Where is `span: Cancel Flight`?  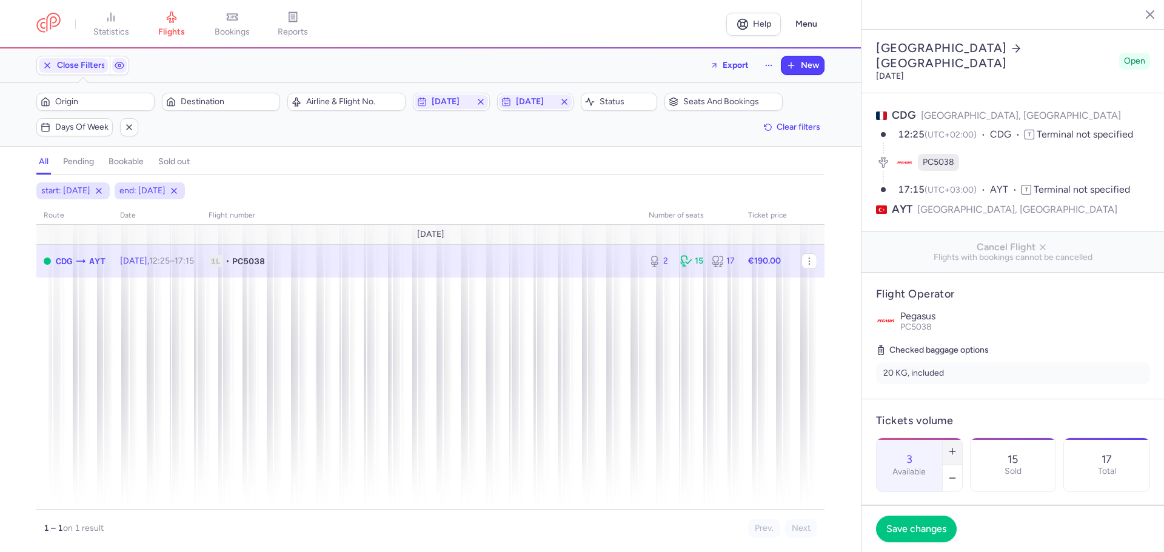 span: Cancel Flight is located at coordinates (1013, 247).